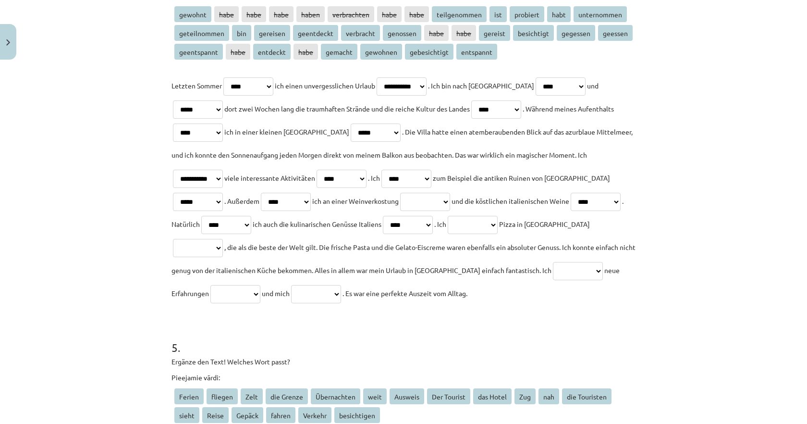 This screenshot has width=807, height=424. Describe the element at coordinates (317, 224) in the screenshot. I see `span: ich auch die kulinarischen Genüsse Italiens` at that location.